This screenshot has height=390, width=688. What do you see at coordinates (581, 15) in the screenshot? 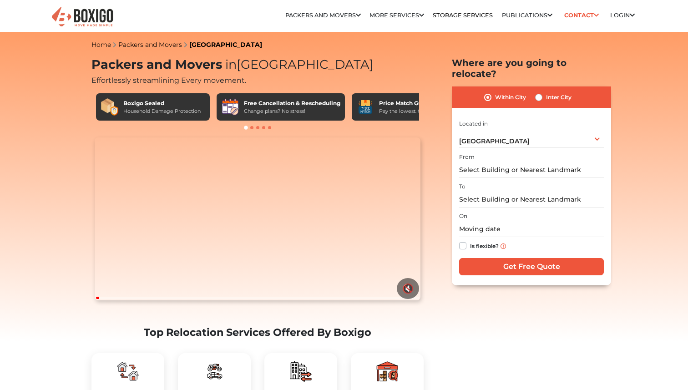
I see `a: Contact` at bounding box center [581, 15].